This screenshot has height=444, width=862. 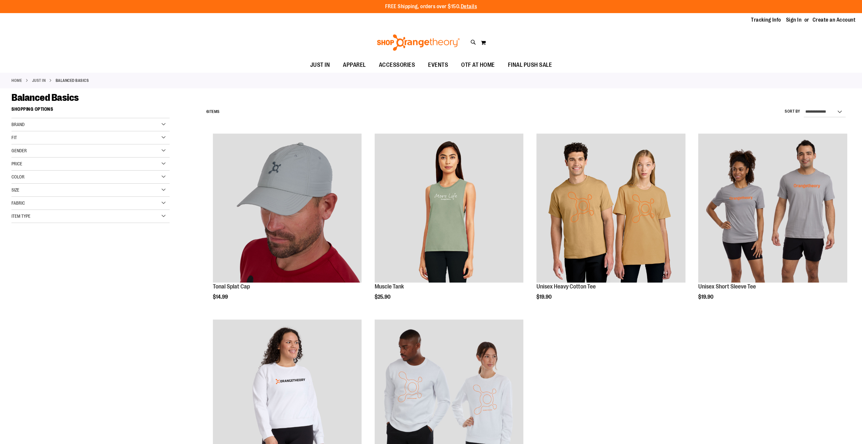 I want to click on a: Tracking Info, so click(x=766, y=20).